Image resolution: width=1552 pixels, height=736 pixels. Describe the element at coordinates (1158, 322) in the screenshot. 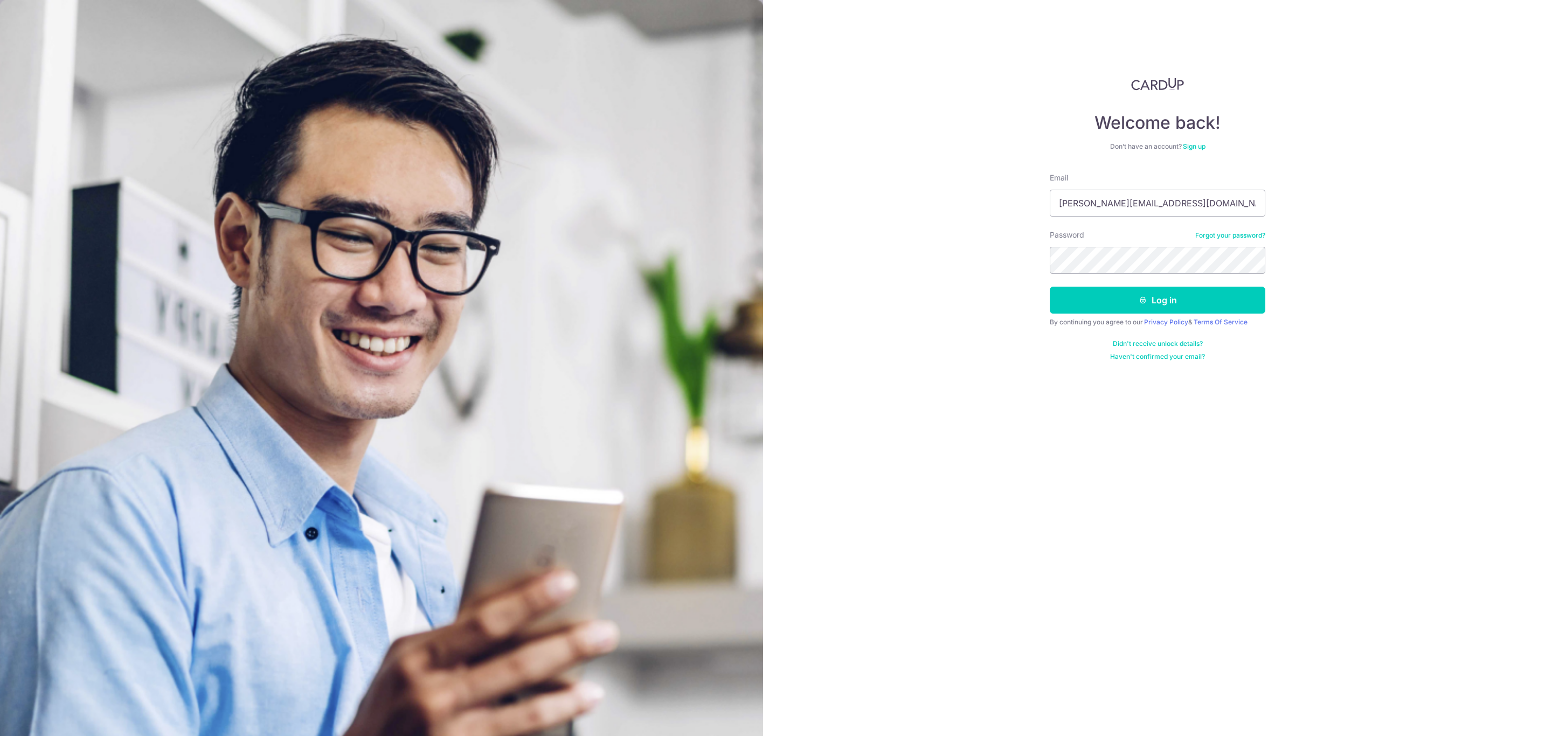

I see `div: By continuing you agree to our &` at that location.